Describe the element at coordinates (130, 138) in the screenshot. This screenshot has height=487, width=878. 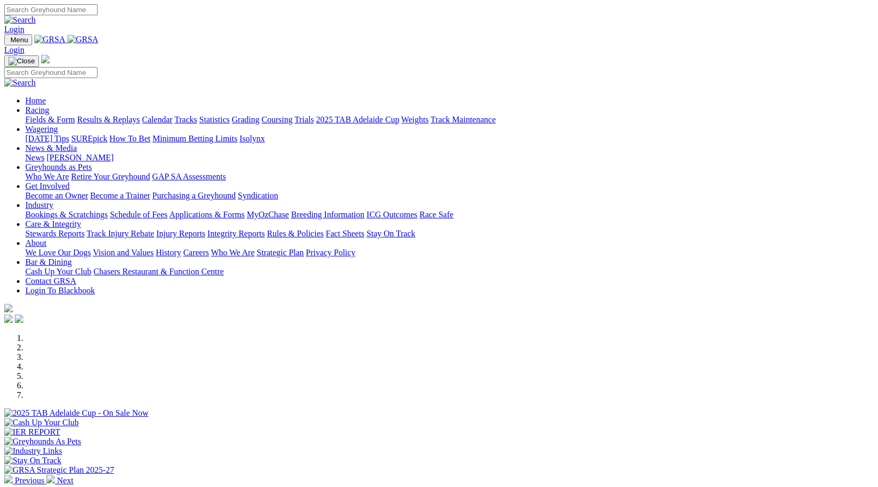
I see `a: How To Bet` at that location.